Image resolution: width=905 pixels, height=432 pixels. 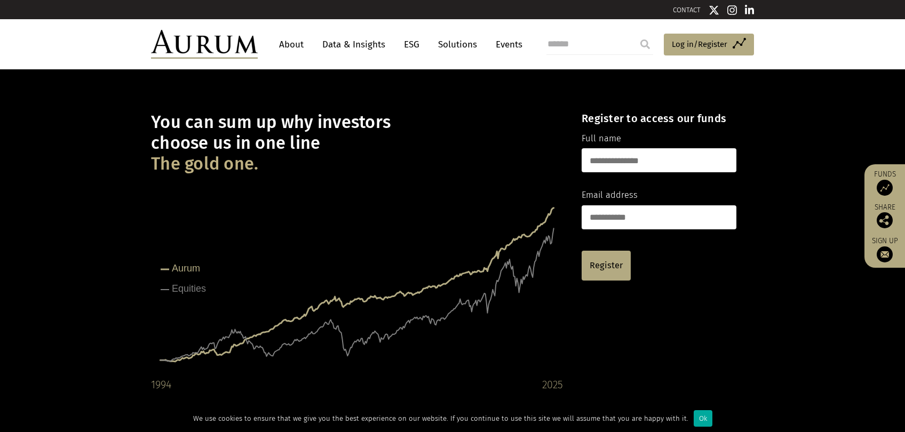 I want to click on a: Register, so click(x=606, y=266).